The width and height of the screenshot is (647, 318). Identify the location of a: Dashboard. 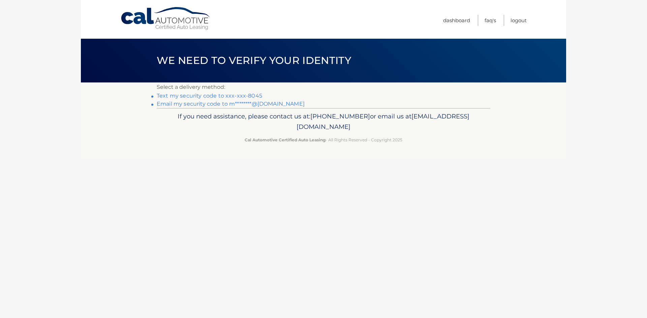
(457, 20).